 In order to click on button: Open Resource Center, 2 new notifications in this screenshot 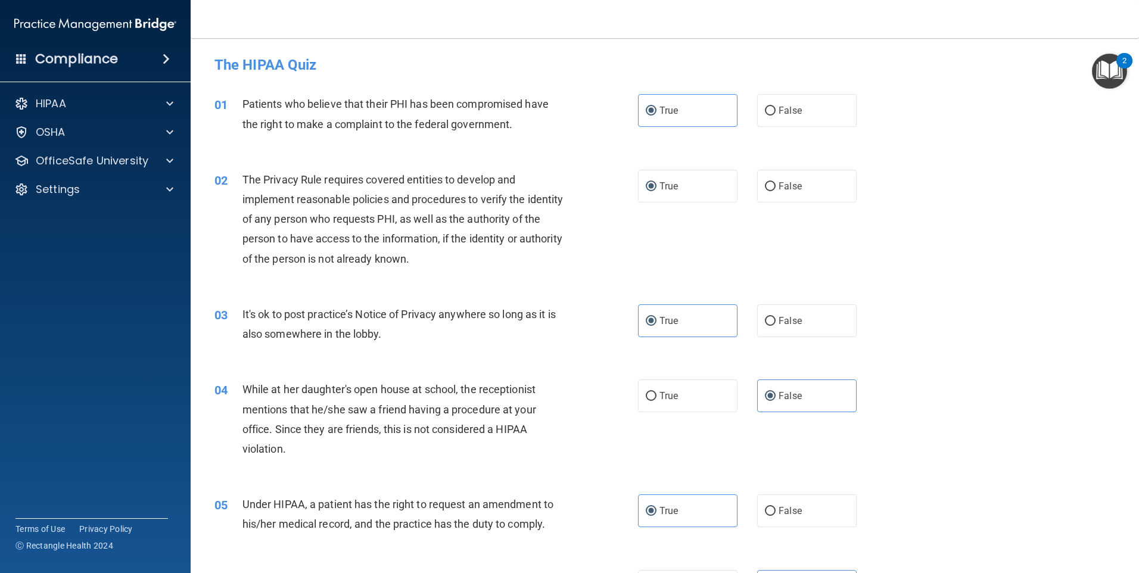, I will do `click(1109, 71)`.